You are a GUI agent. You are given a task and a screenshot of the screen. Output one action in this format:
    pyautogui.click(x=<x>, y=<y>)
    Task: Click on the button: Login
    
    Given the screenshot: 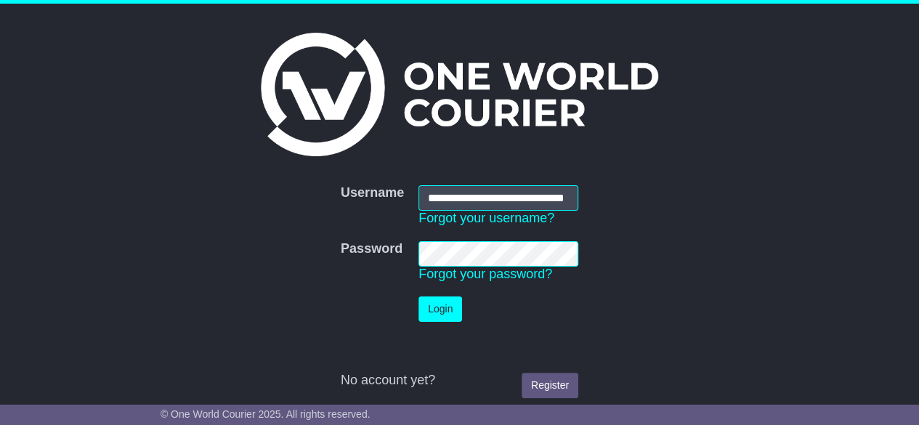 What is the action you would take?
    pyautogui.click(x=440, y=309)
    